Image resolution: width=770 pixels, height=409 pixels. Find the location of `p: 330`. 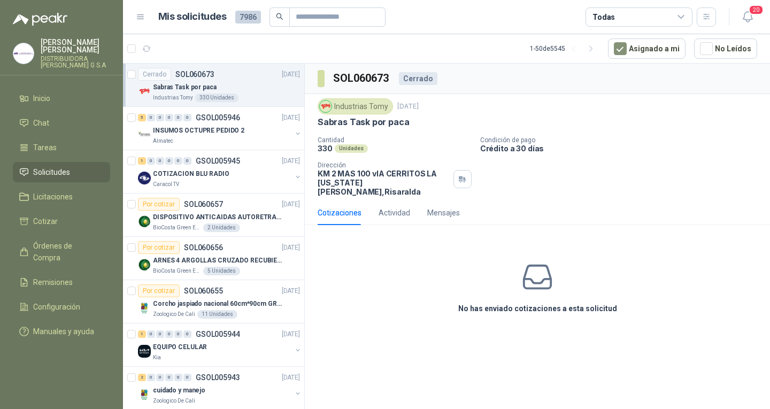

p: 330 is located at coordinates (325, 148).